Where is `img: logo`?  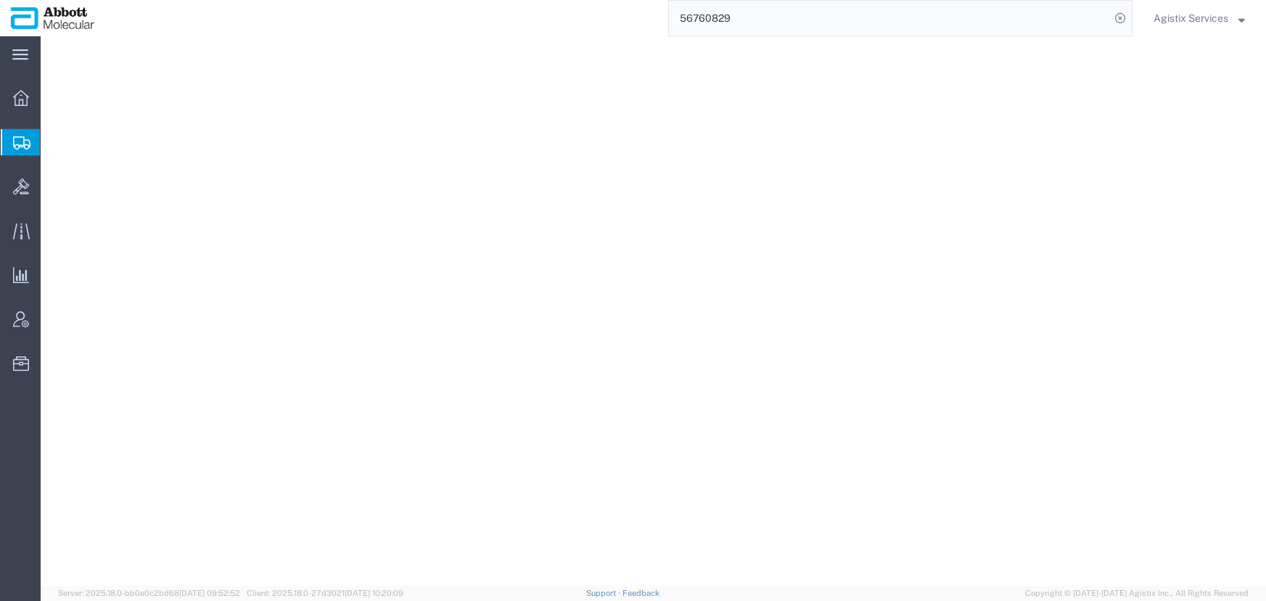
img: logo is located at coordinates (52, 18).